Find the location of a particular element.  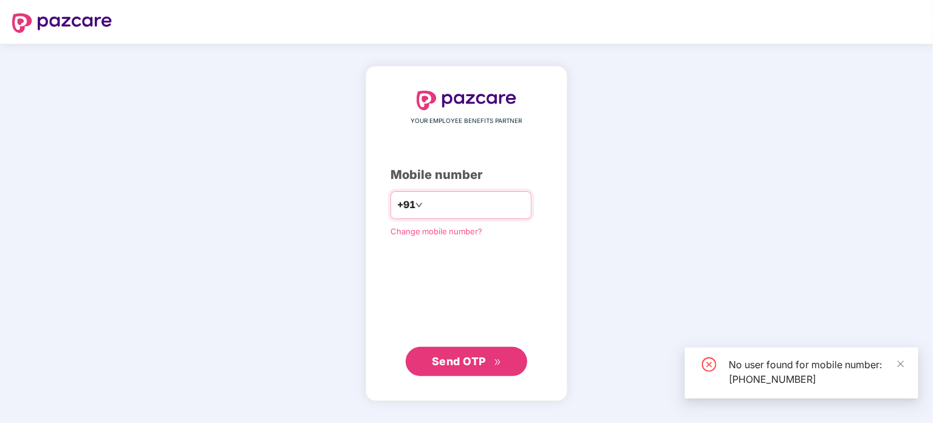

a: Change mobile number? is located at coordinates (436, 231).